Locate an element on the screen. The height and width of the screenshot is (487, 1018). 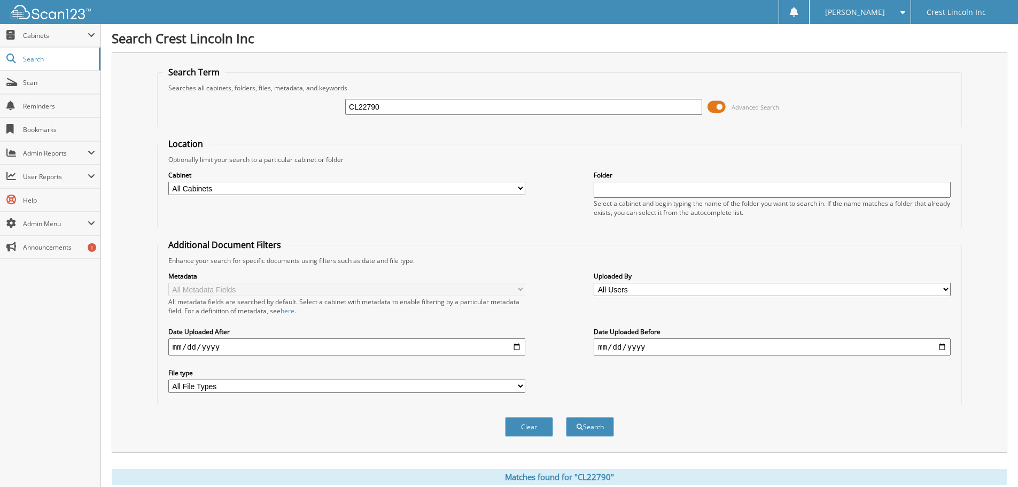
label: Uploaded By is located at coordinates (772, 276).